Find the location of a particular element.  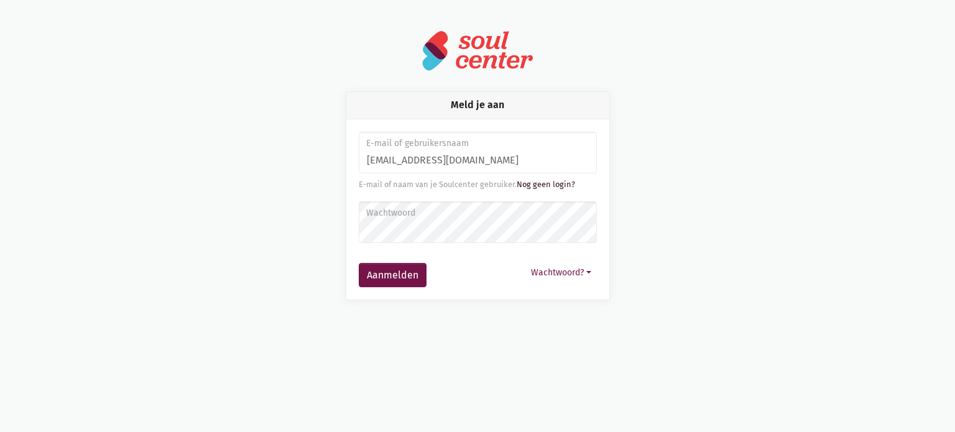

div: Meld je aan is located at coordinates (478, 105).